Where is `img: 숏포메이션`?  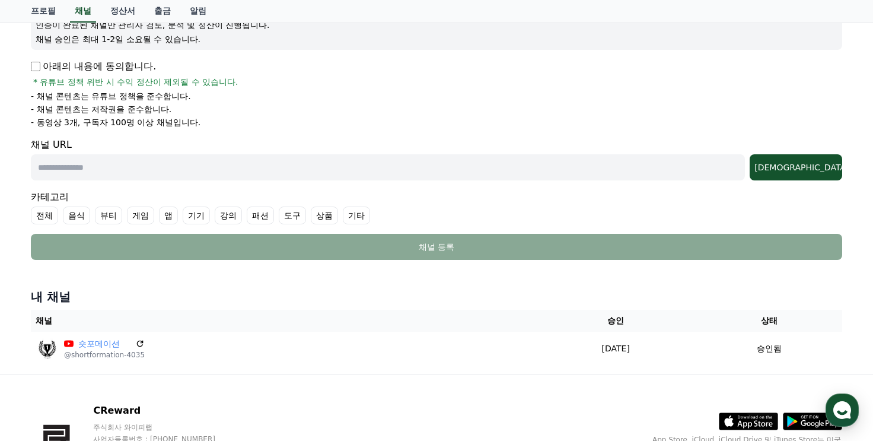 img: 숏포메이션 is located at coordinates (47, 348).